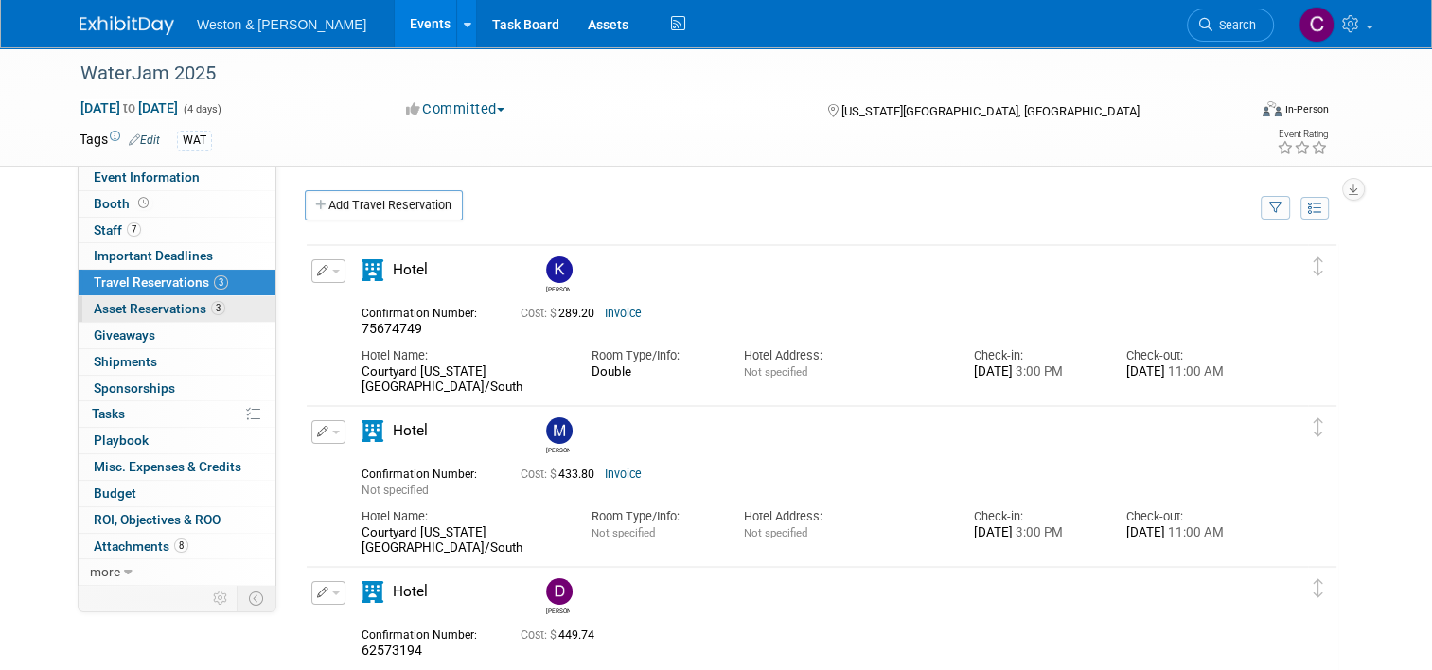 This screenshot has height=670, width=1432. Describe the element at coordinates (559, 431) in the screenshot. I see `img: Margaret McCarthy` at that location.